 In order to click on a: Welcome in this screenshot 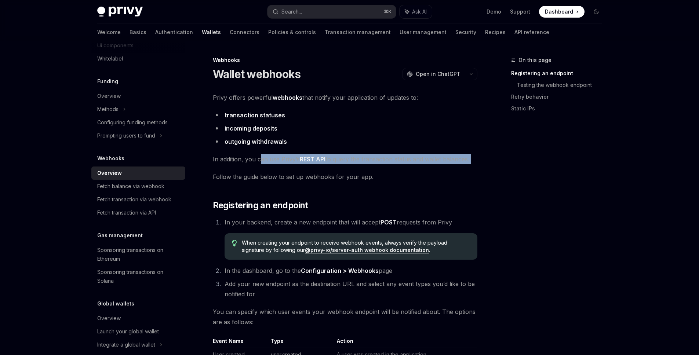, I will do `click(109, 32)`.